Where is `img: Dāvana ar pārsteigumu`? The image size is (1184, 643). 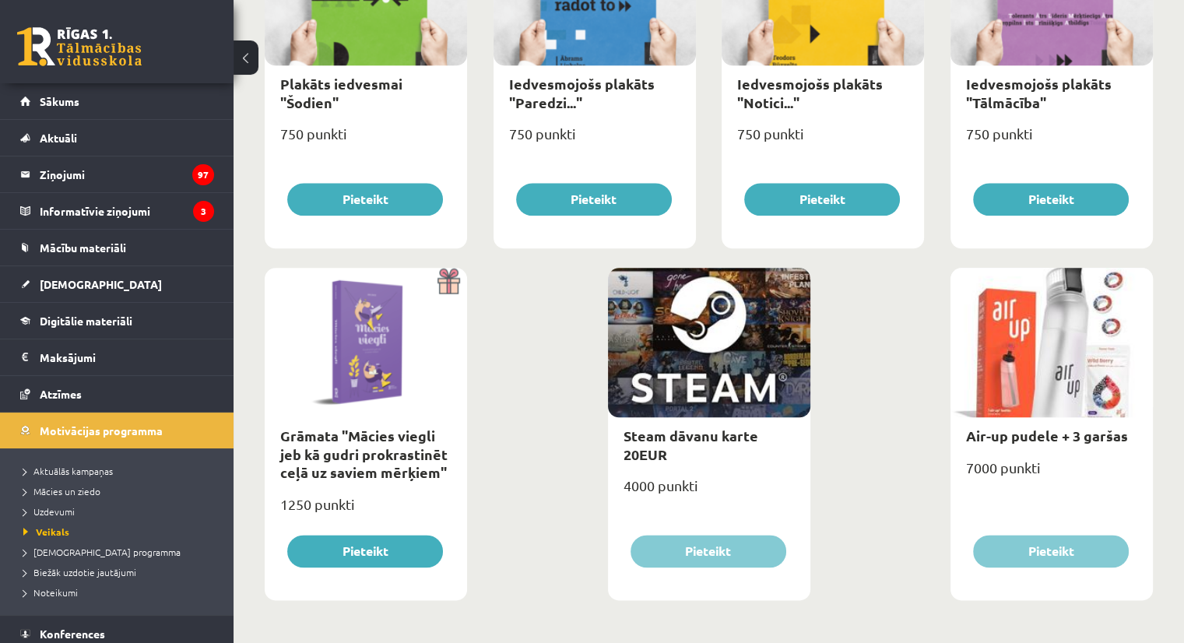 img: Dāvana ar pārsteigumu is located at coordinates (449, 281).